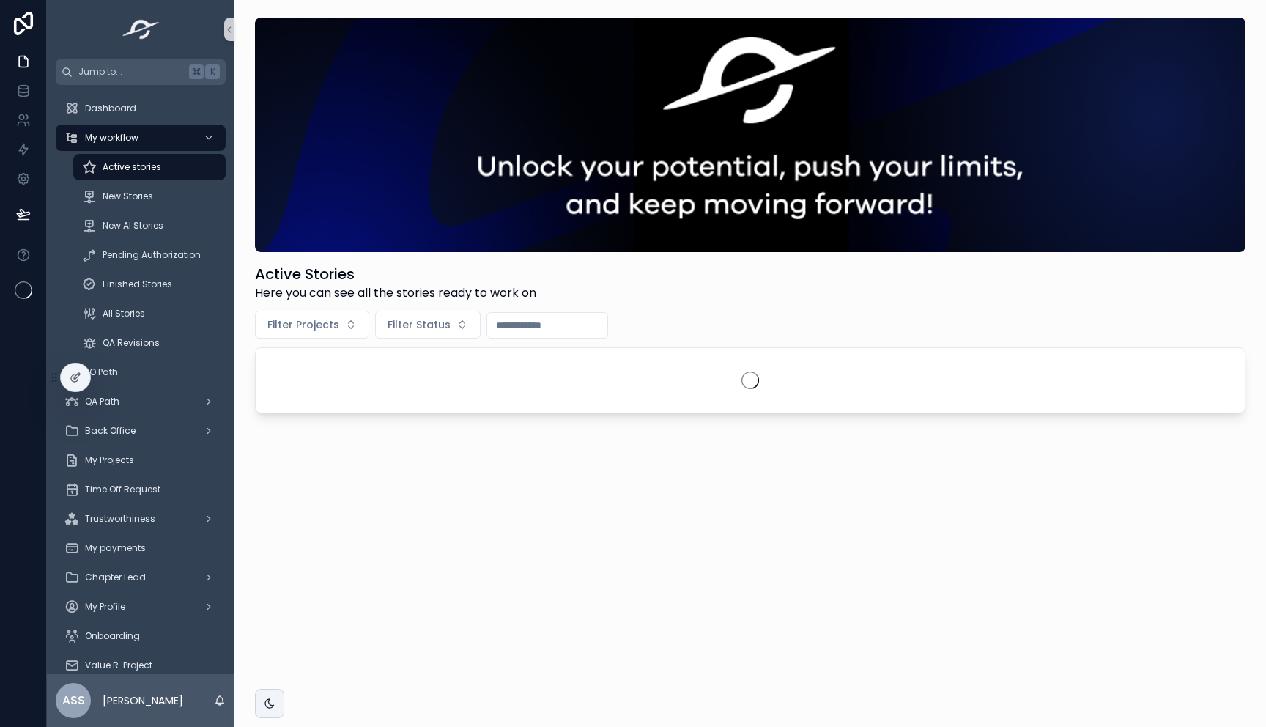 The image size is (1266, 727). What do you see at coordinates (141, 519) in the screenshot?
I see `a: Trustworthiness` at bounding box center [141, 519].